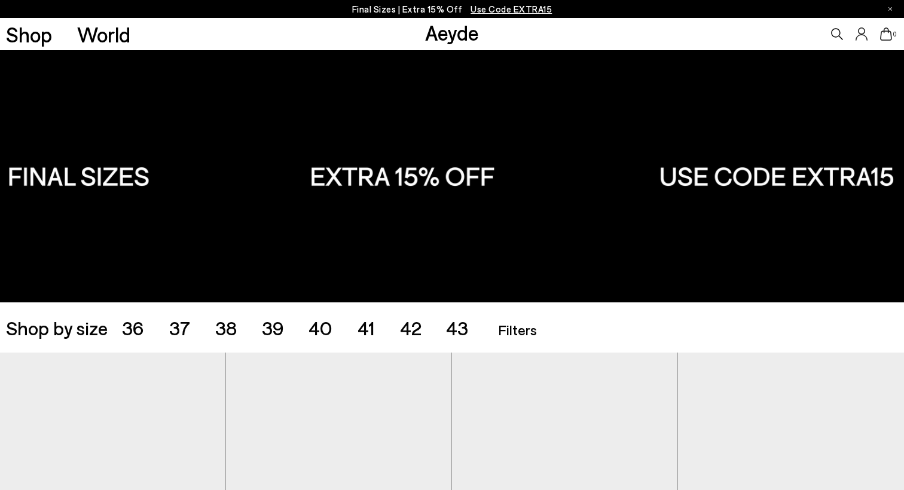 The height and width of the screenshot is (490, 904). I want to click on p: Final Sizes | Extra 15% Off, so click(452, 9).